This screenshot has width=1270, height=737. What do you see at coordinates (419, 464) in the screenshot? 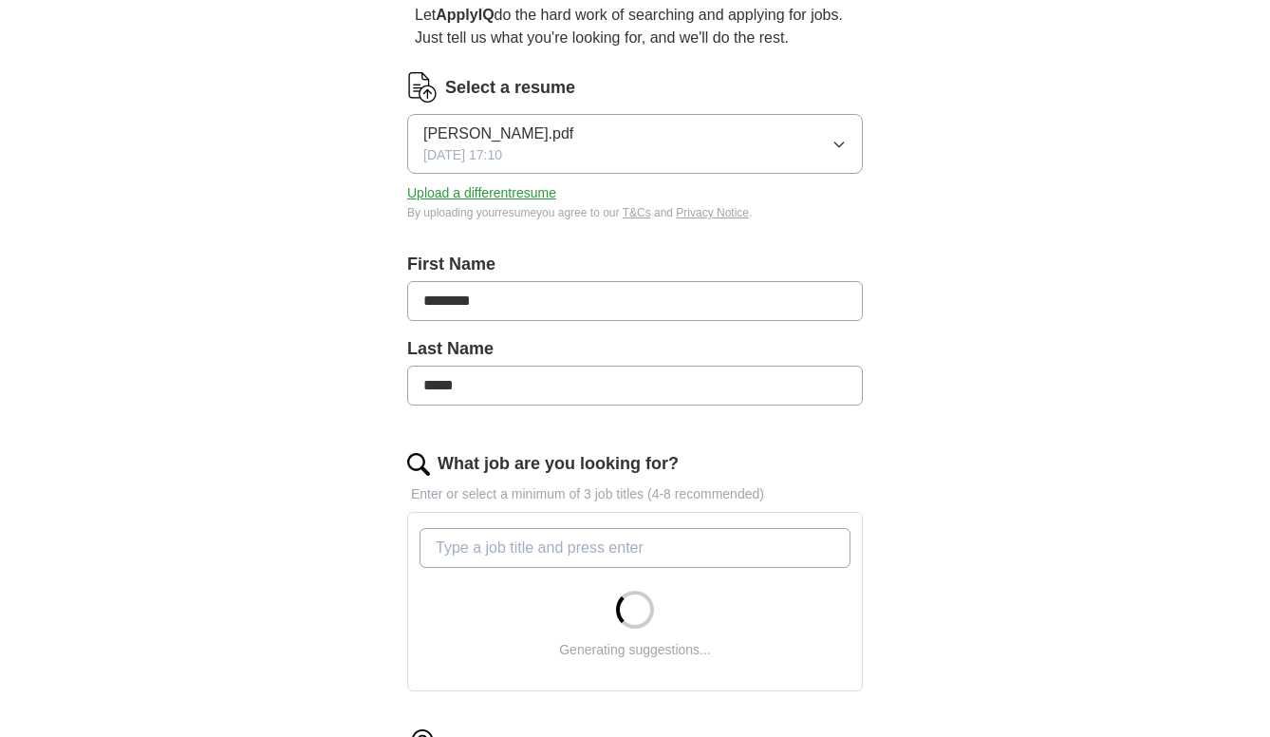
I see `img: search.png` at bounding box center [419, 464].